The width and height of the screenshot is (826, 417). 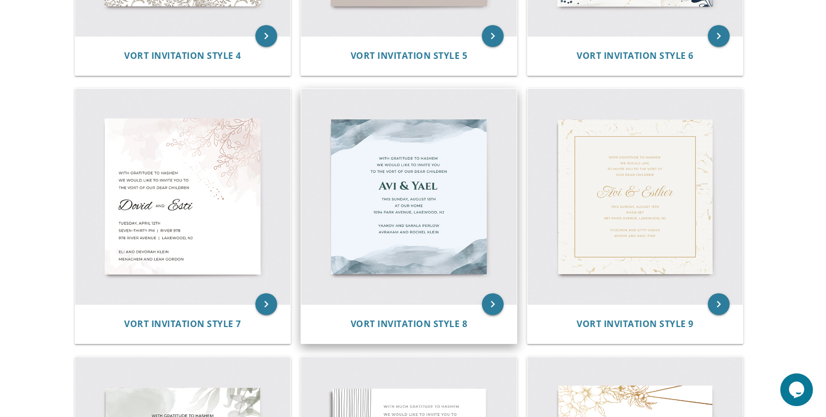 What do you see at coordinates (409, 323) in the screenshot?
I see `a: Vort Invitation Style 8` at bounding box center [409, 323].